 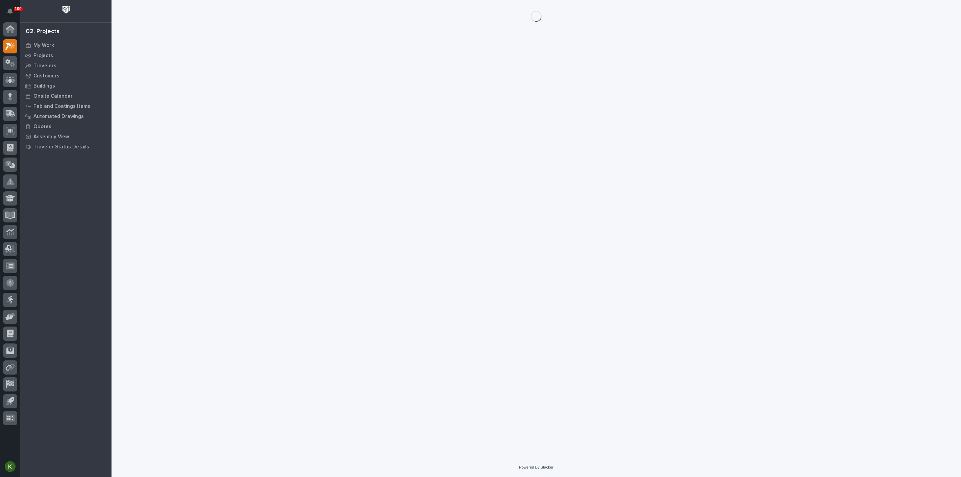 What do you see at coordinates (13, 14) in the screenshot?
I see `div: Notifications100` at bounding box center [13, 14].